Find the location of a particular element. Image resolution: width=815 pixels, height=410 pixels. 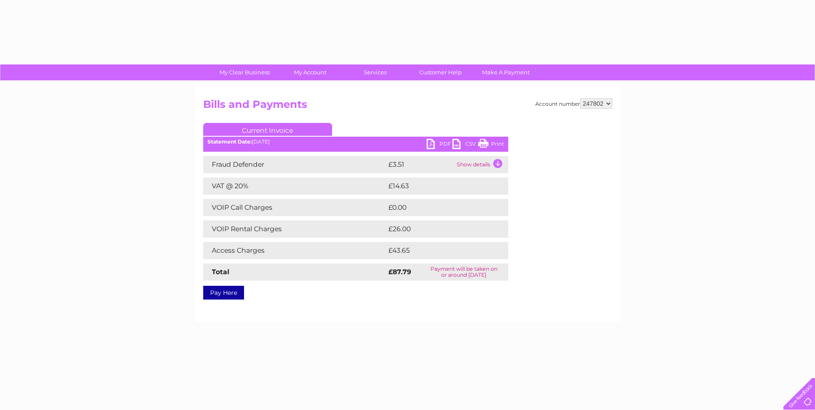

td: £3.51 is located at coordinates (420, 165).